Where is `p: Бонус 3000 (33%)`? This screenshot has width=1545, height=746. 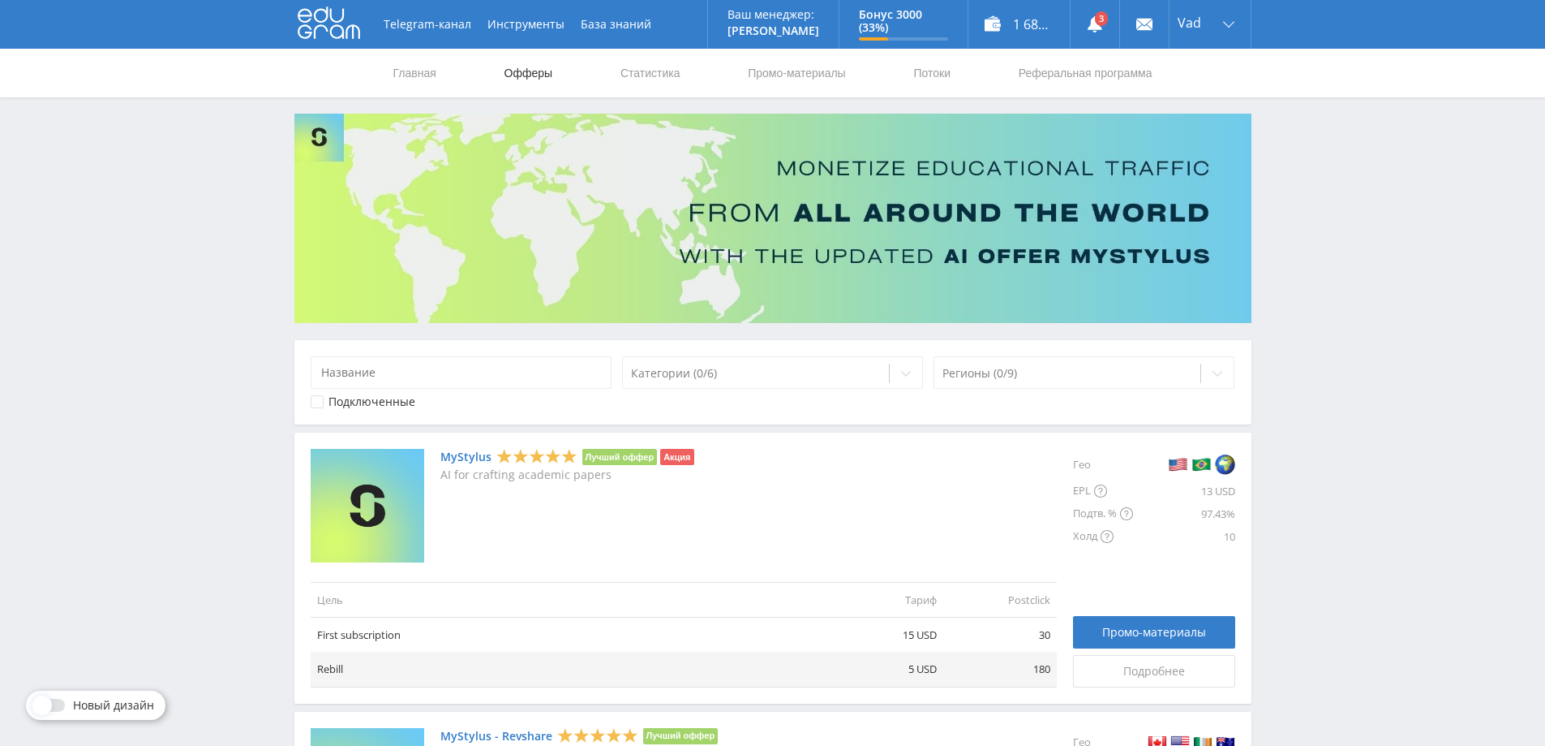 p: Бонус 3000 (33%) is located at coordinates (904, 21).